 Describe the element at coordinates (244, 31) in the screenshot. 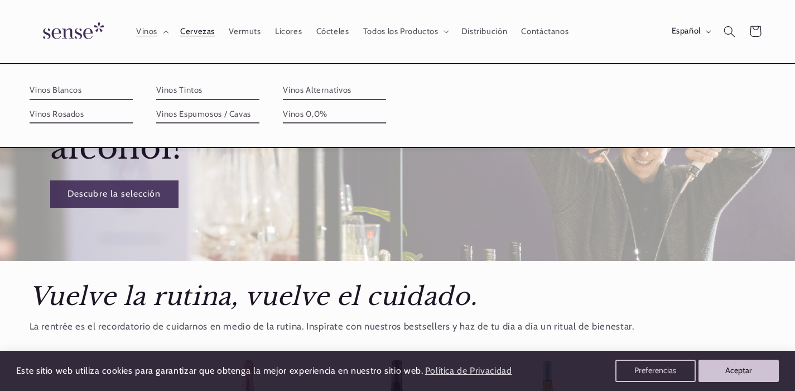

I see `span: Vermuts` at that location.